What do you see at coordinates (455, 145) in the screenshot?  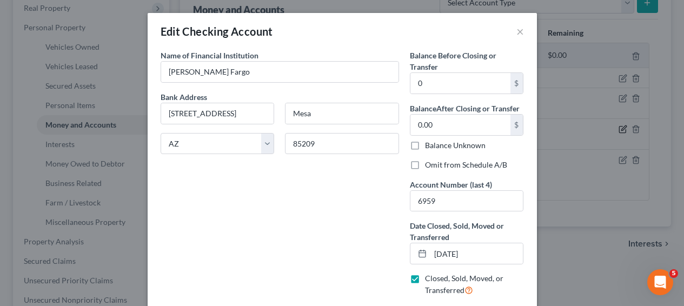 I see `label: Balance Unknown` at bounding box center [455, 145].